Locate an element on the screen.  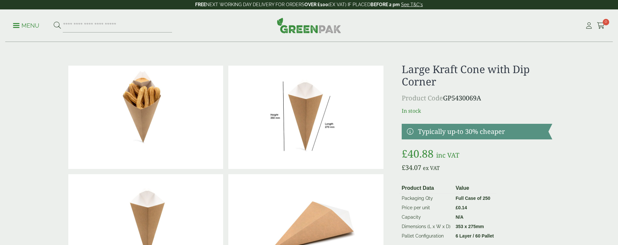
h1: Large Kraft Cone with Dip Corner is located at coordinates (477, 75).